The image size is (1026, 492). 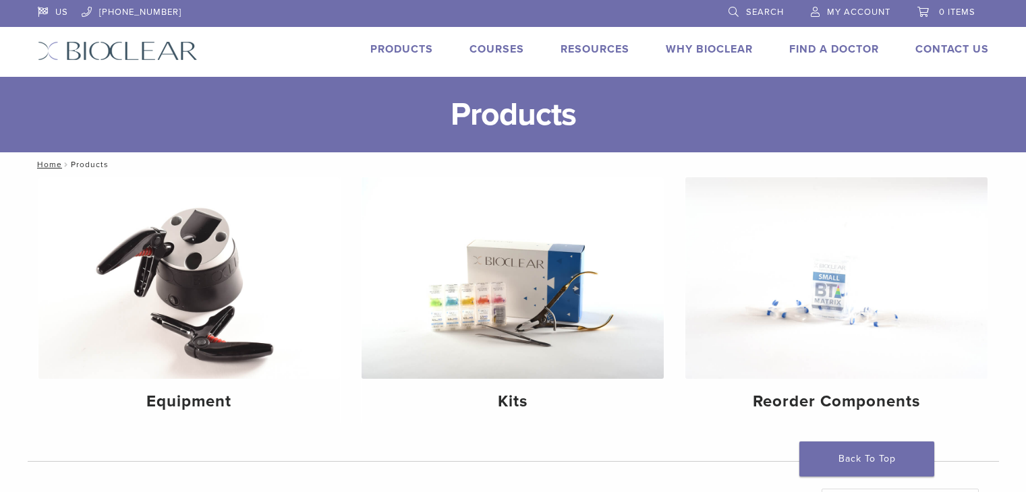 I want to click on img: Equipment, so click(x=189, y=278).